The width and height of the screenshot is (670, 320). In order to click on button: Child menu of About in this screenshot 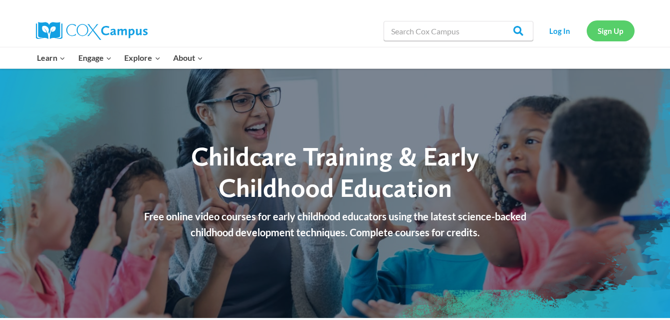, I will do `click(188, 58)`.